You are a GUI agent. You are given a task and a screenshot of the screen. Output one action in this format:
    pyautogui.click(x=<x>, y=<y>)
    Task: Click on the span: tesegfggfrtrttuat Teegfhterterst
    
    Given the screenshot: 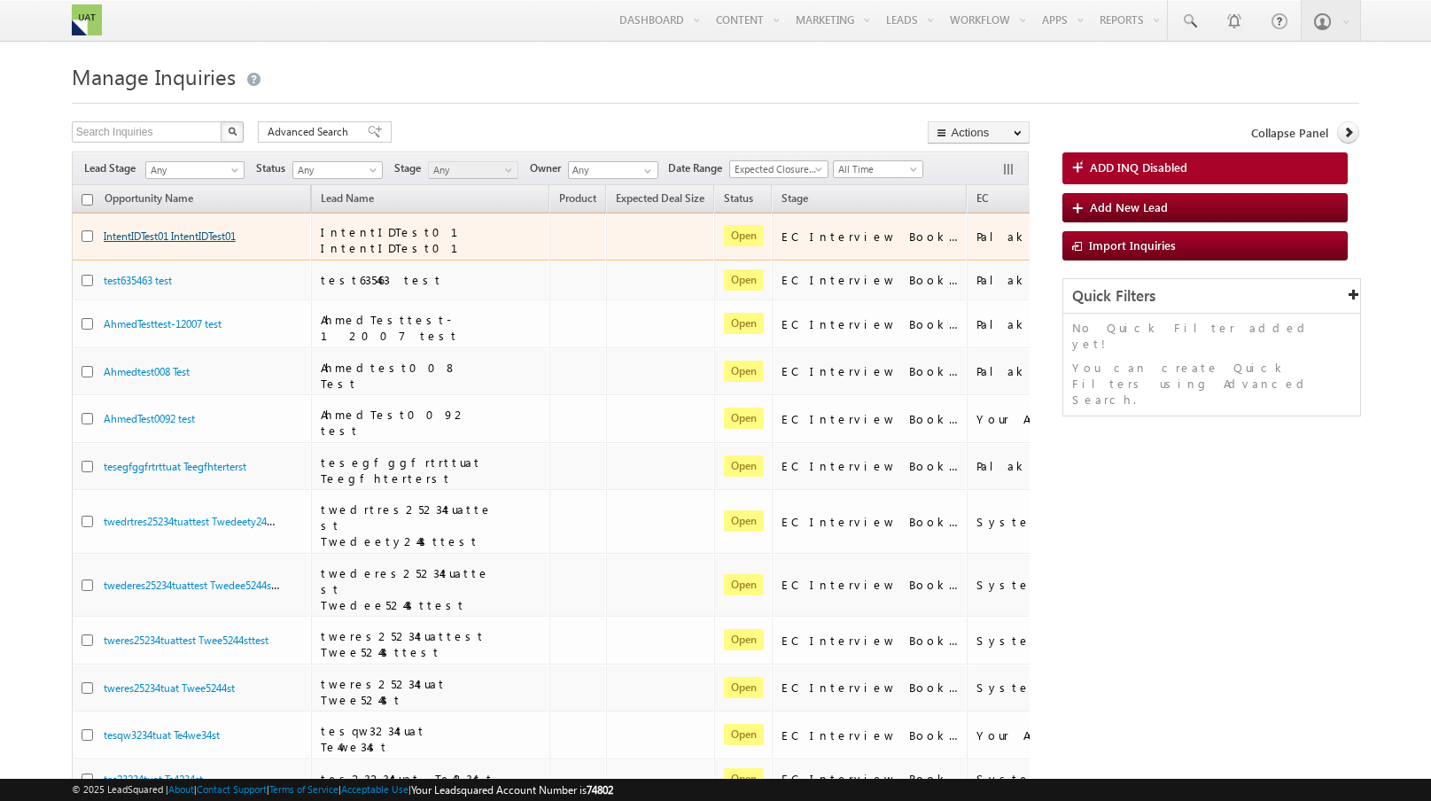 What is the action you would take?
    pyautogui.click(x=401, y=470)
    